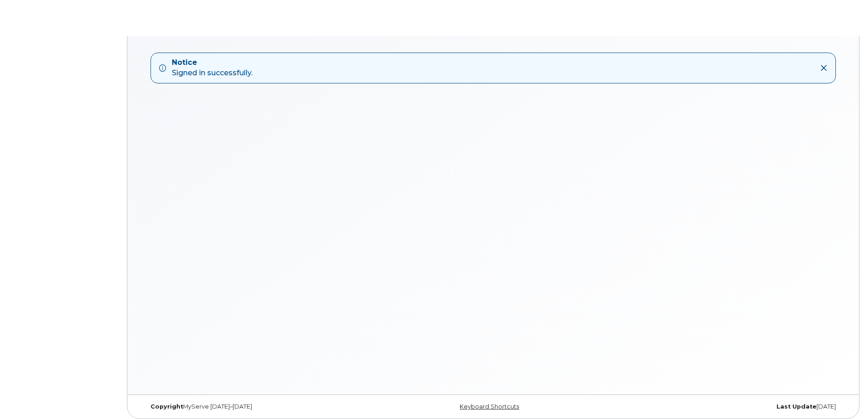 The width and height of the screenshot is (864, 419). What do you see at coordinates (797, 406) in the screenshot?
I see `strong: Last Update` at bounding box center [797, 406].